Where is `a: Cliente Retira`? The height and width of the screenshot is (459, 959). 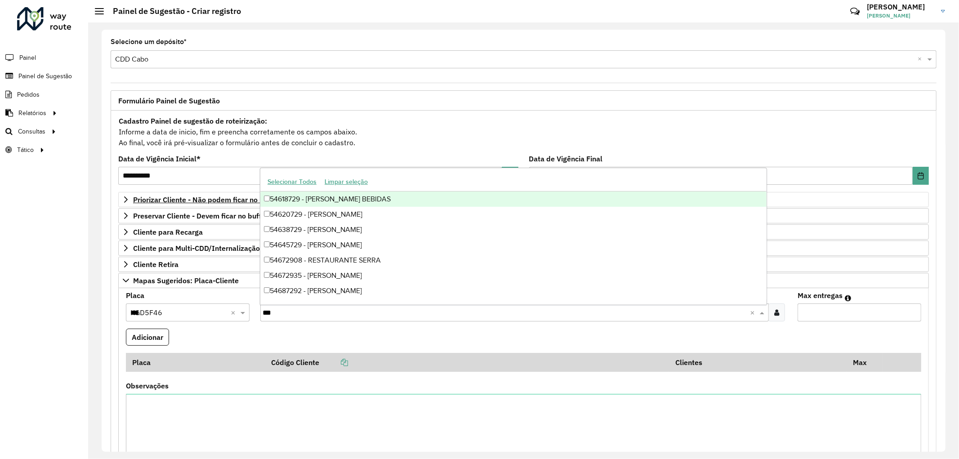
a: Cliente Retira is located at coordinates (523, 264).